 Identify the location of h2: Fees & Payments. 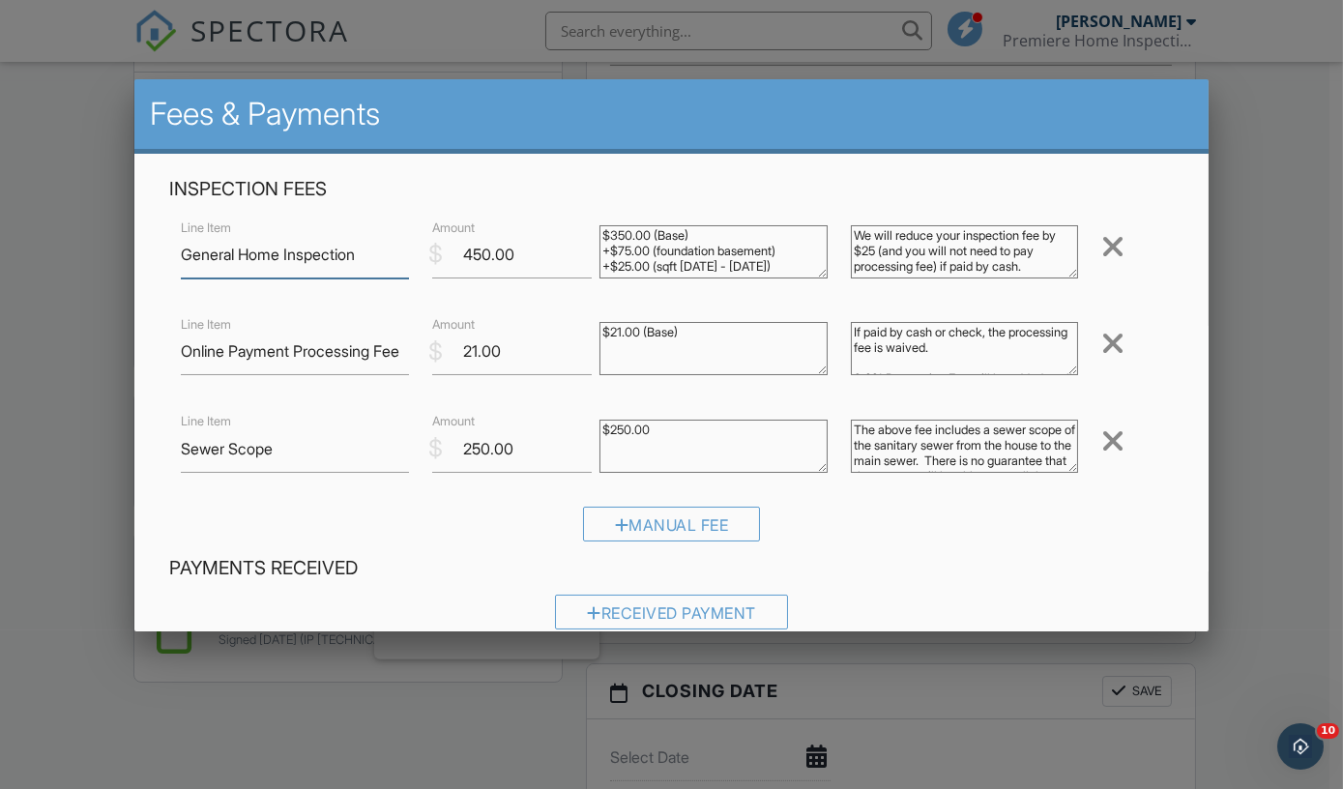
(671, 114).